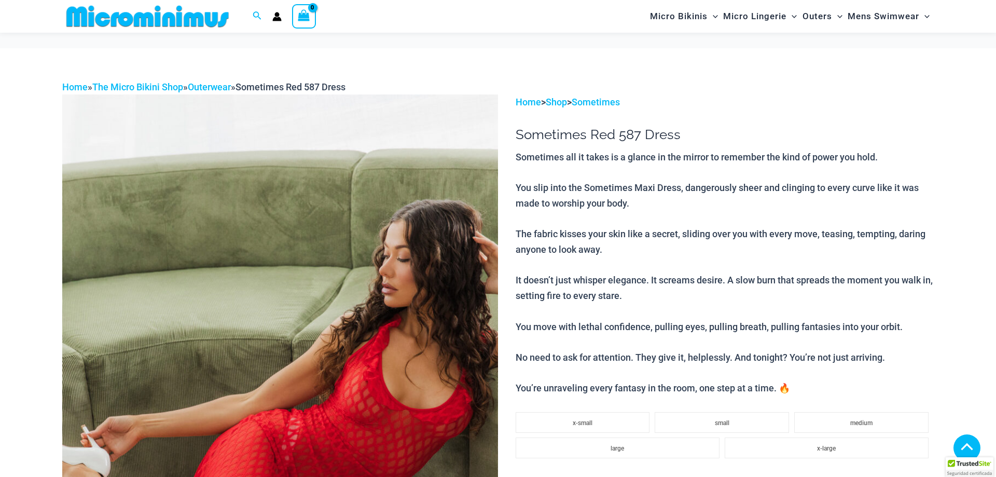 The height and width of the screenshot is (477, 996). I want to click on a: Micro LingerieMenu ToggleMenu Toggle, so click(760, 16).